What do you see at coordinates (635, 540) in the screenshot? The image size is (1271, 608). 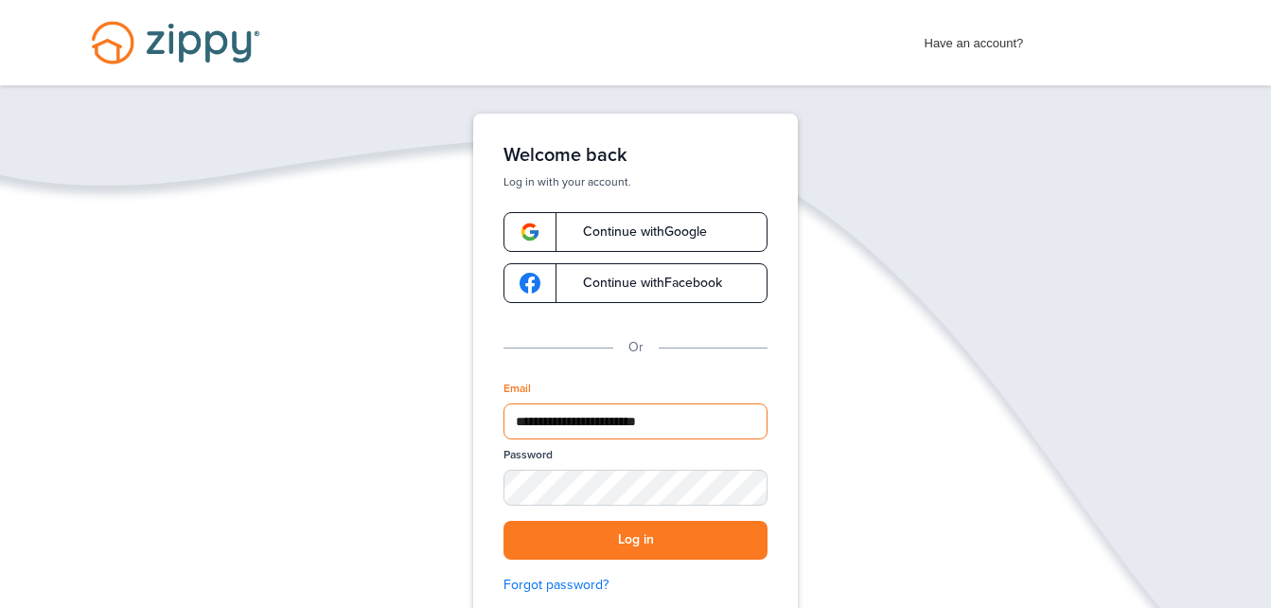 I see `button: Log in` at bounding box center [635, 540].